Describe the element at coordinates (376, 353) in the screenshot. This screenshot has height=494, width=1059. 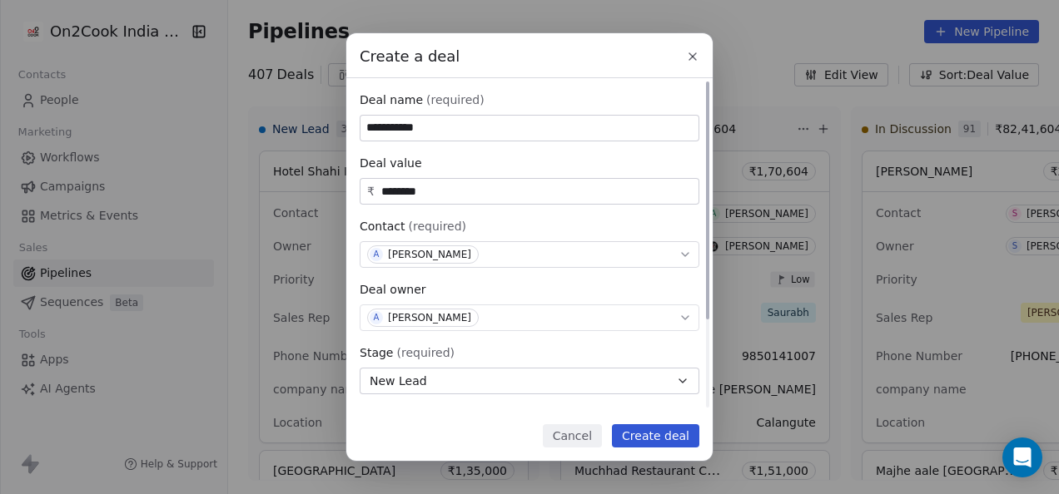
I see `span: Stage` at that location.